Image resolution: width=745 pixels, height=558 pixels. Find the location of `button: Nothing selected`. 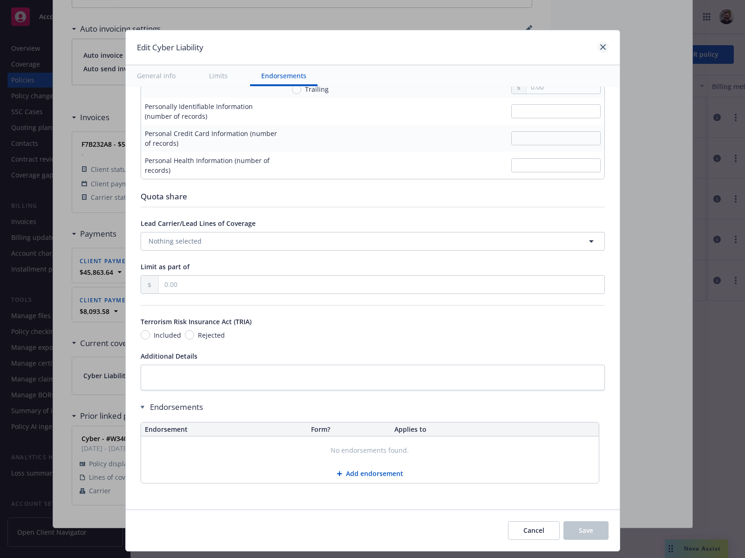

button: Nothing selected is located at coordinates (373, 241).